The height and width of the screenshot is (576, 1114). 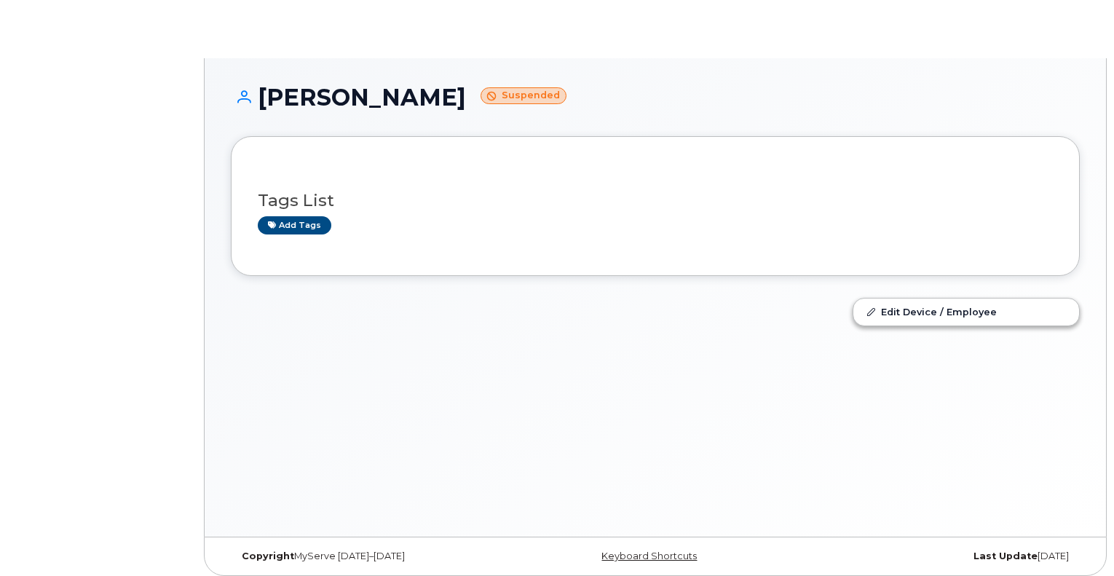 I want to click on a: Keyboard Shortcuts, so click(x=649, y=556).